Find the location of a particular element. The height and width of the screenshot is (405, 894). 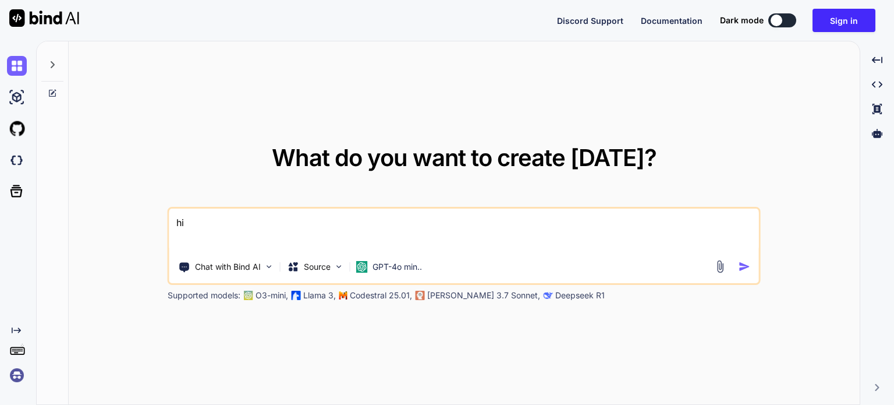

span: Dark mode is located at coordinates (742, 20).